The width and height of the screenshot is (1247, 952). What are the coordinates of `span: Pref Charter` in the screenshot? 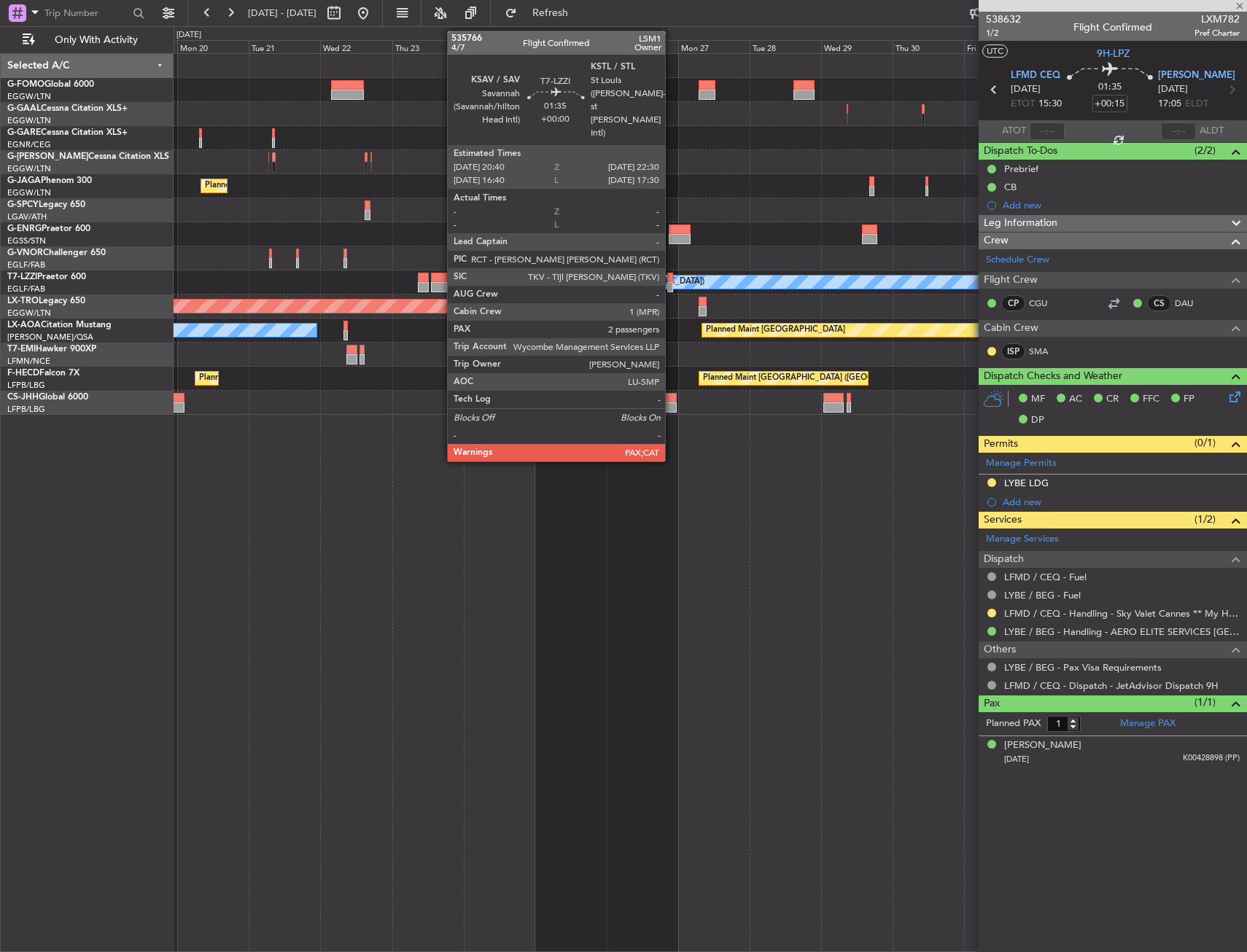 It's located at (1217, 33).